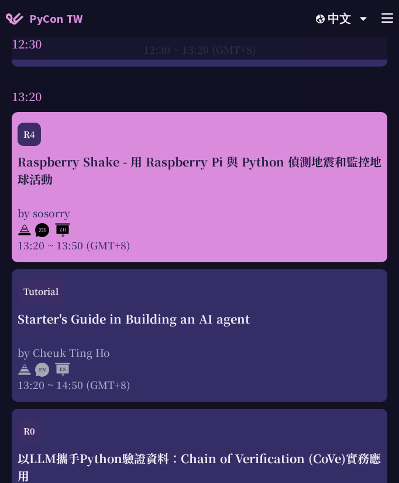  I want to click on div: 13:20 ~ 13:50 (GMT+8), so click(199, 245).